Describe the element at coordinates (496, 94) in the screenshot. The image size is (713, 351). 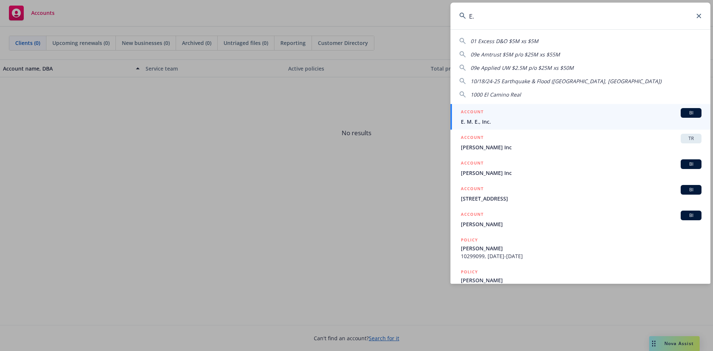
I see `span: 1000 El Camino Real` at that location.